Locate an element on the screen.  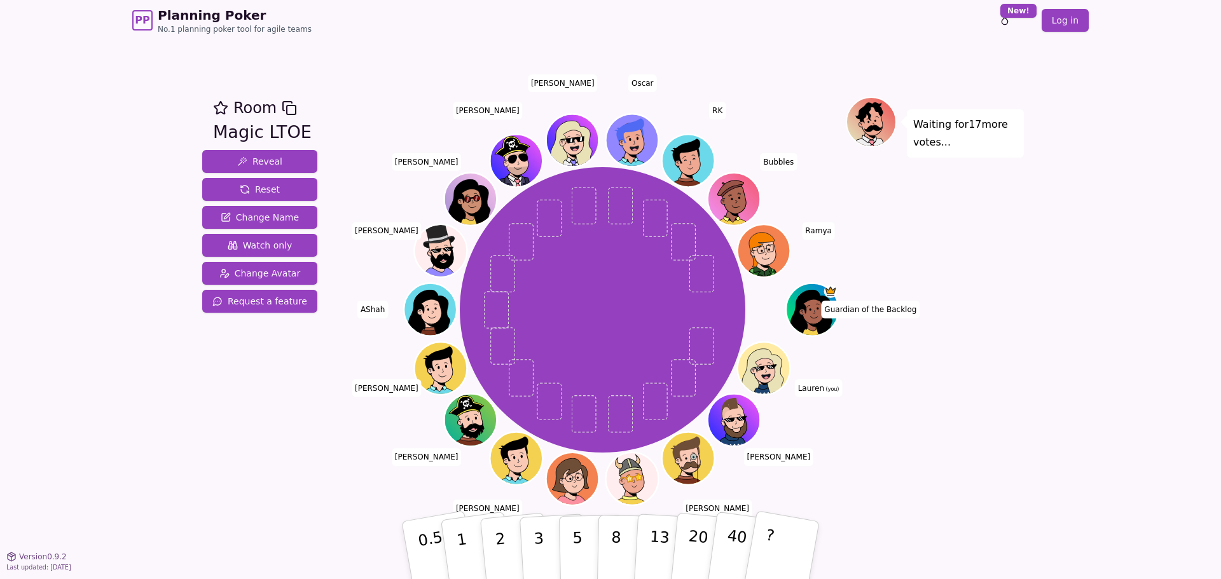
span: Reveal is located at coordinates (259, 162).